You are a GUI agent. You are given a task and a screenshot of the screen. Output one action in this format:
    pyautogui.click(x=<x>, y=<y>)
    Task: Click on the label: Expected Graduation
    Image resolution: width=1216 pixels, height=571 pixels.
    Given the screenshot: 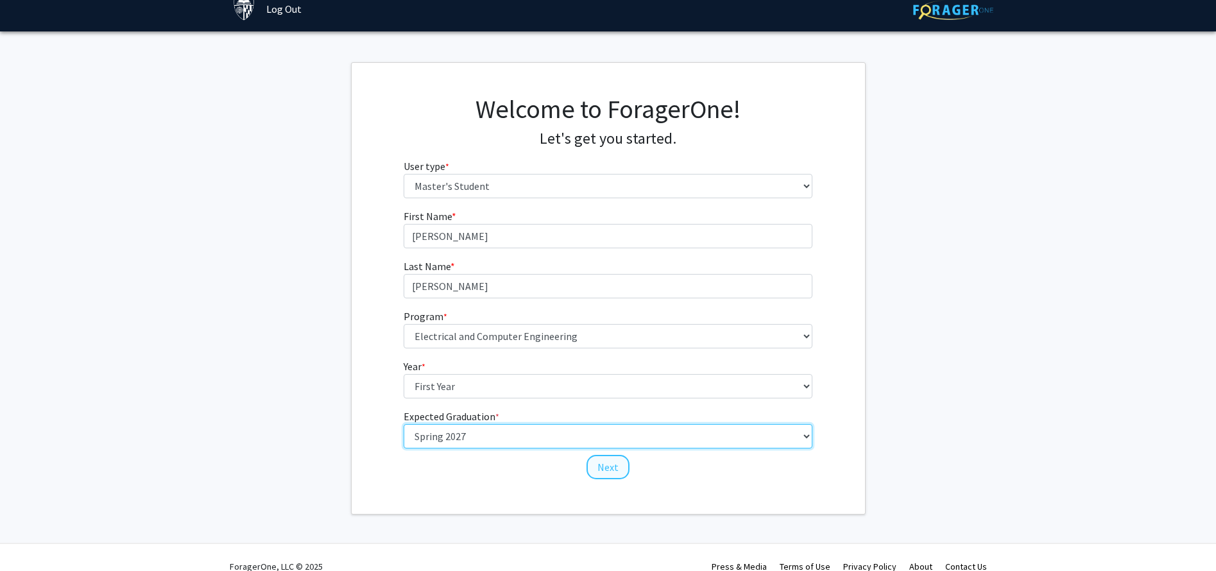 What is the action you would take?
    pyautogui.click(x=451, y=416)
    